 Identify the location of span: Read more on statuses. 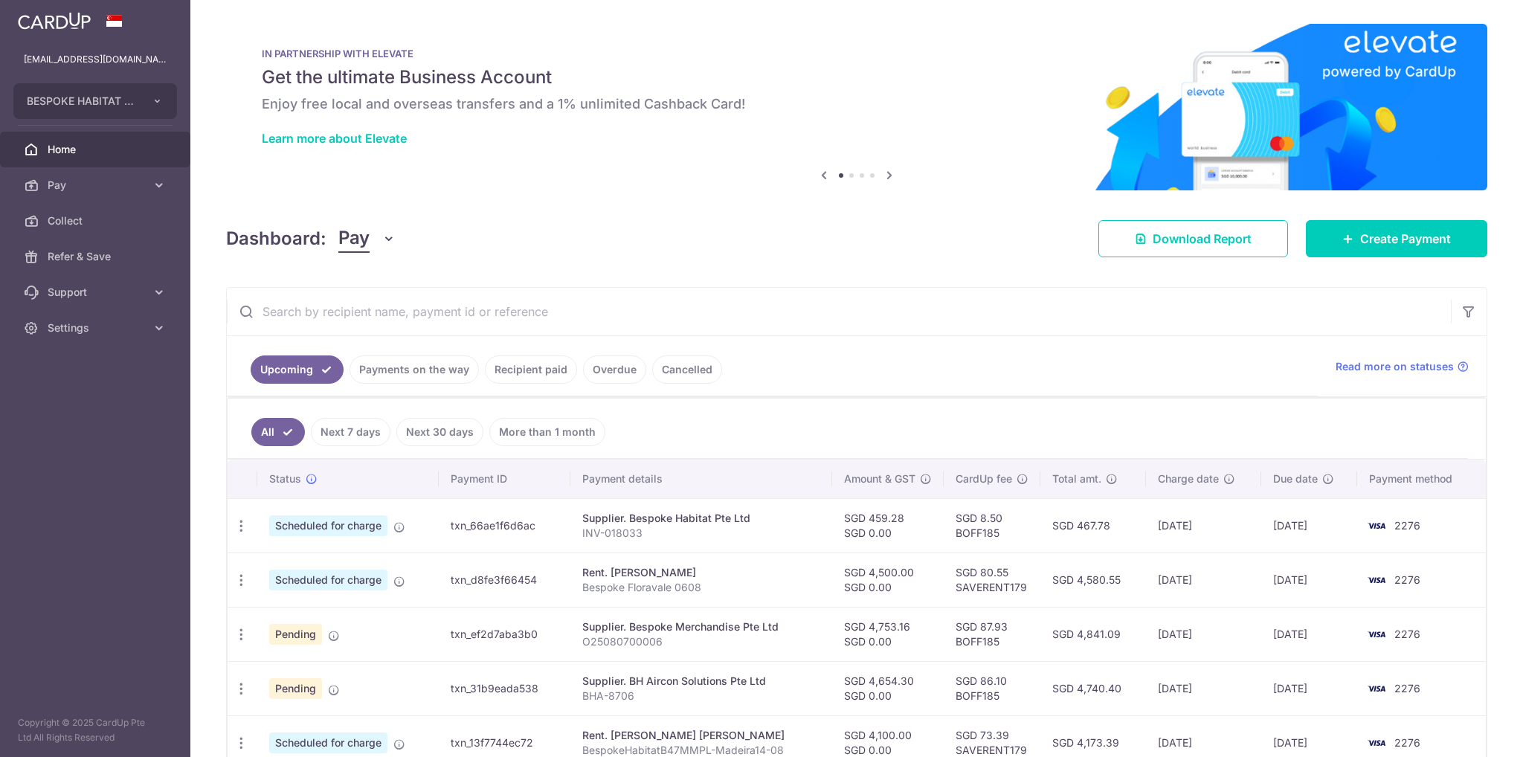
(1394, 367).